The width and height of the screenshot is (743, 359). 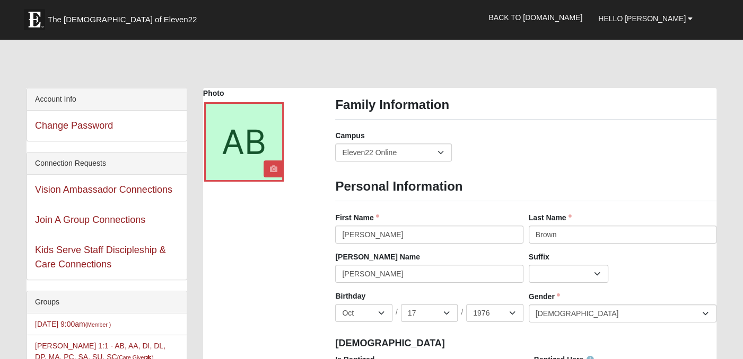 What do you see at coordinates (103, 190) in the screenshot?
I see `a: Vision Ambassador Connections` at bounding box center [103, 190].